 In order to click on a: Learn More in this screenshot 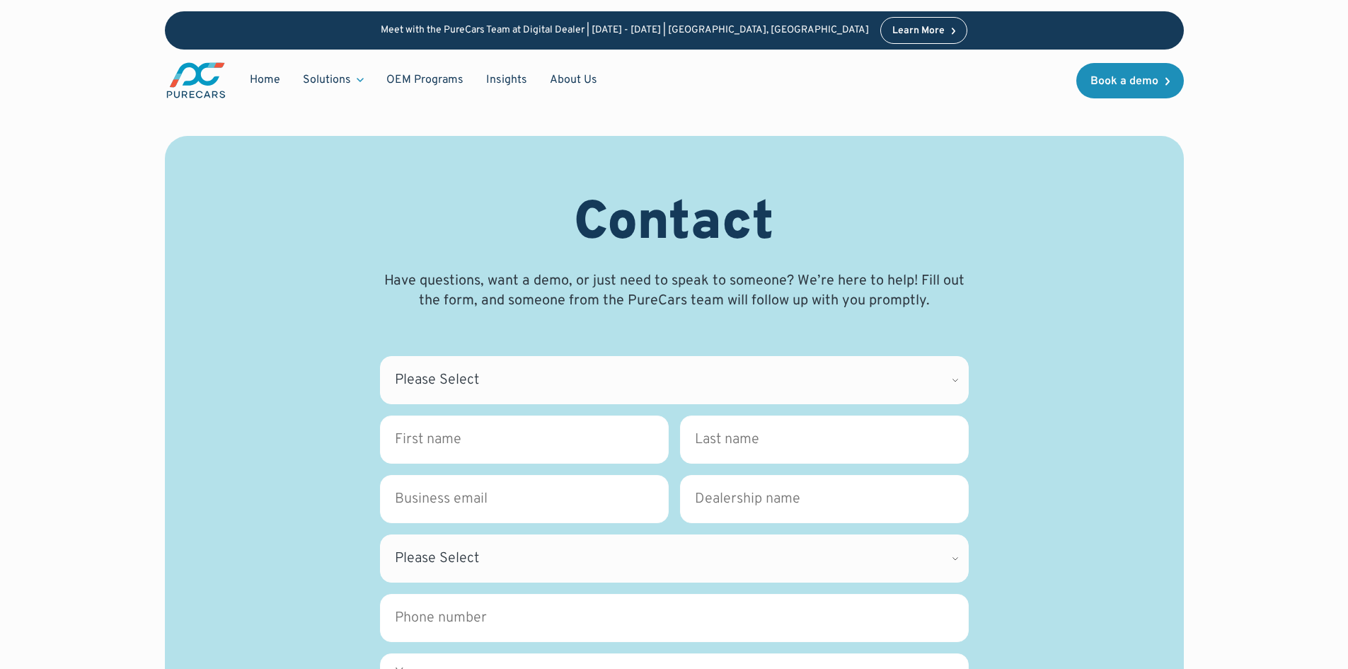, I will do `click(924, 30)`.